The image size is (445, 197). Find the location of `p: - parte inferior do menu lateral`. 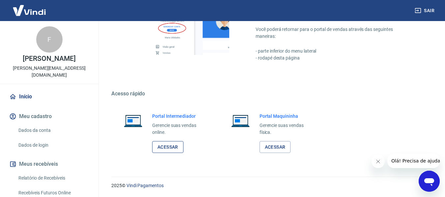

p: - parte inferior do menu lateral is located at coordinates (335, 51).